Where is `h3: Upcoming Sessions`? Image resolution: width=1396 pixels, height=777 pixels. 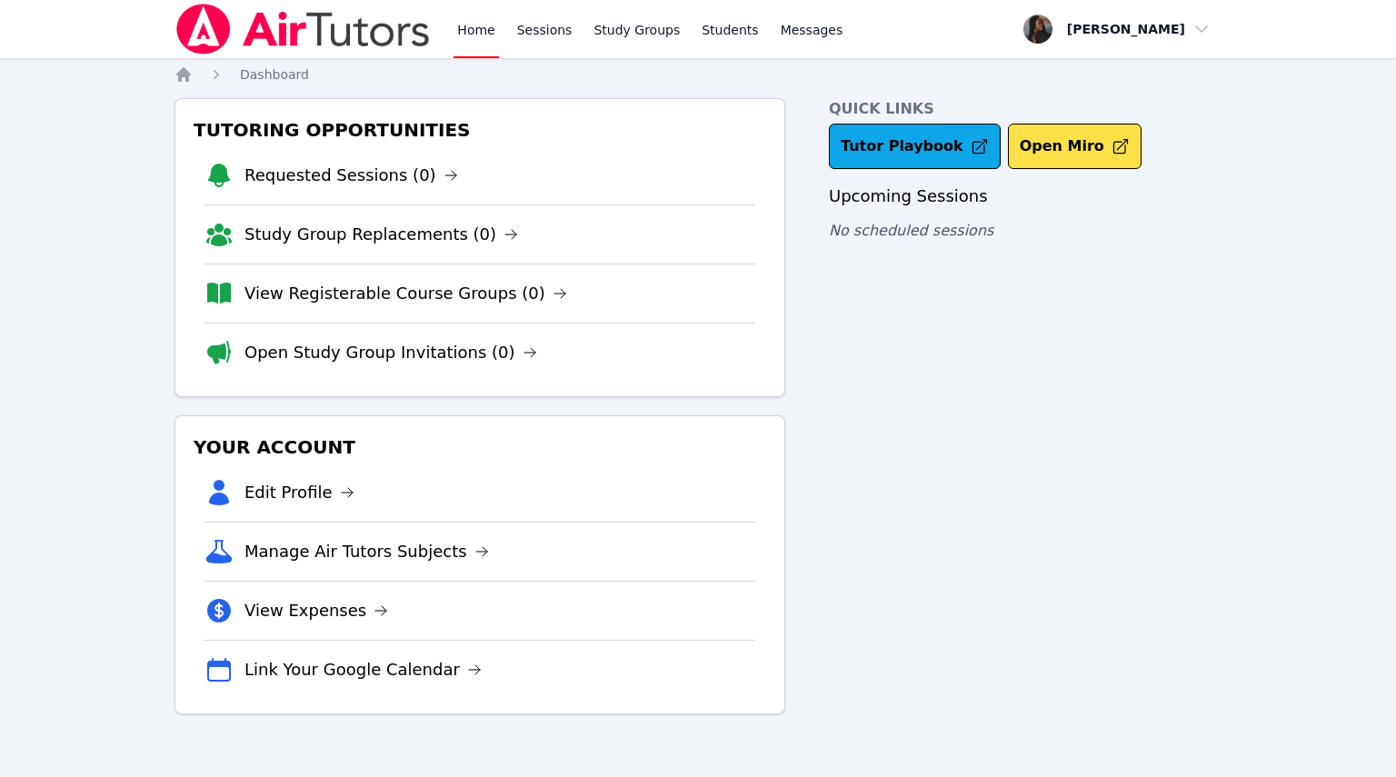 h3: Upcoming Sessions is located at coordinates (1025, 196).